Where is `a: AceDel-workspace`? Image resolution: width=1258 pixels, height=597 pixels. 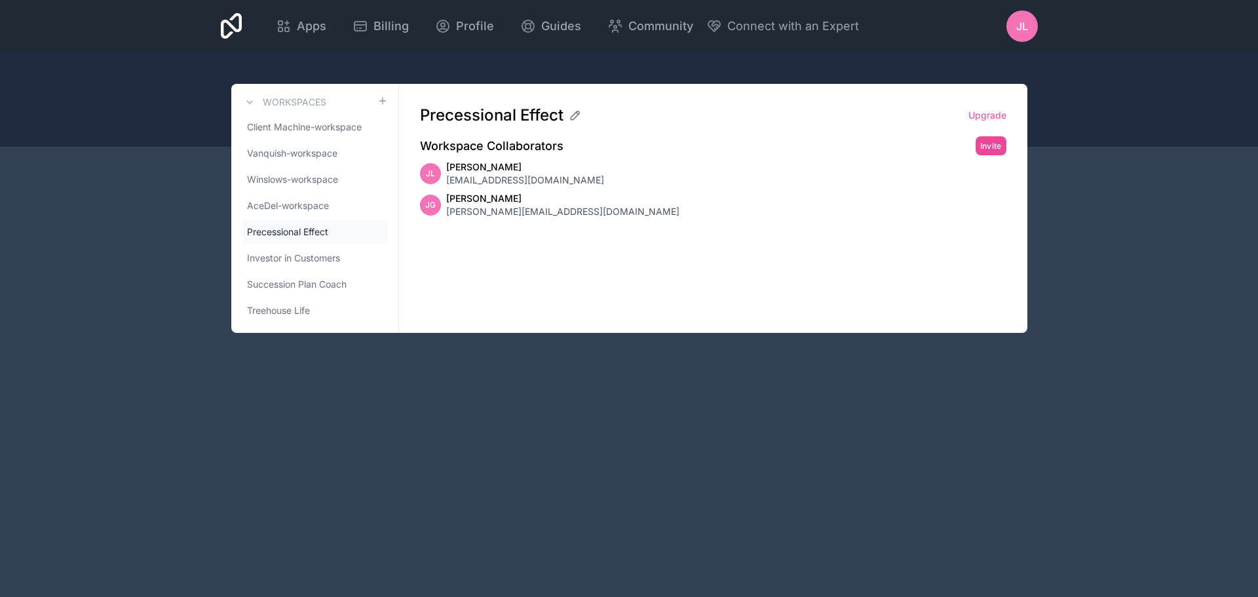
a: AceDel-workspace is located at coordinates (315, 206).